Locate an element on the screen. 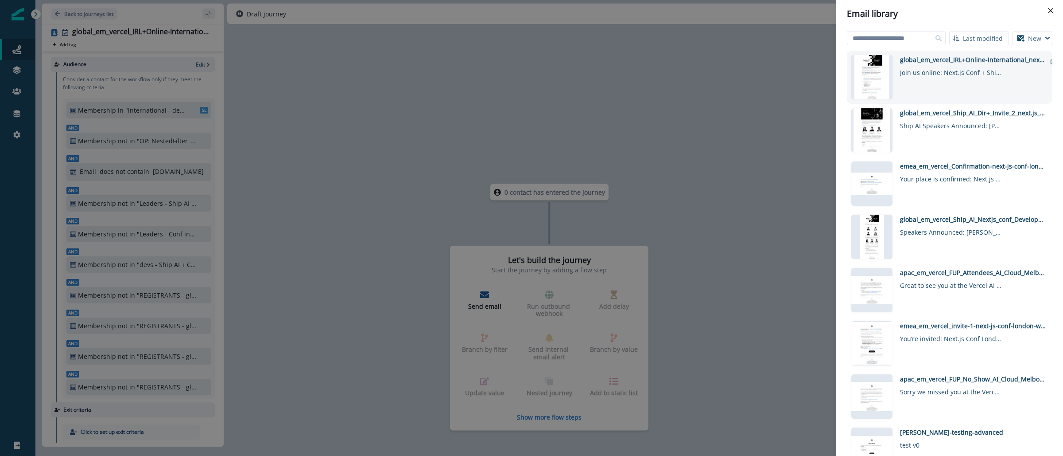  button: New is located at coordinates (1033, 38).